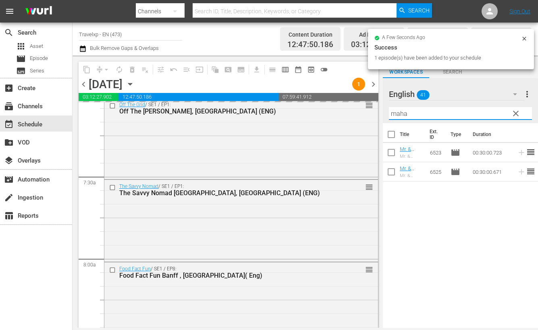 The height and width of the screenshot is (330, 538). What do you see at coordinates (9, 88) in the screenshot?
I see `span: Create` at bounding box center [9, 88].